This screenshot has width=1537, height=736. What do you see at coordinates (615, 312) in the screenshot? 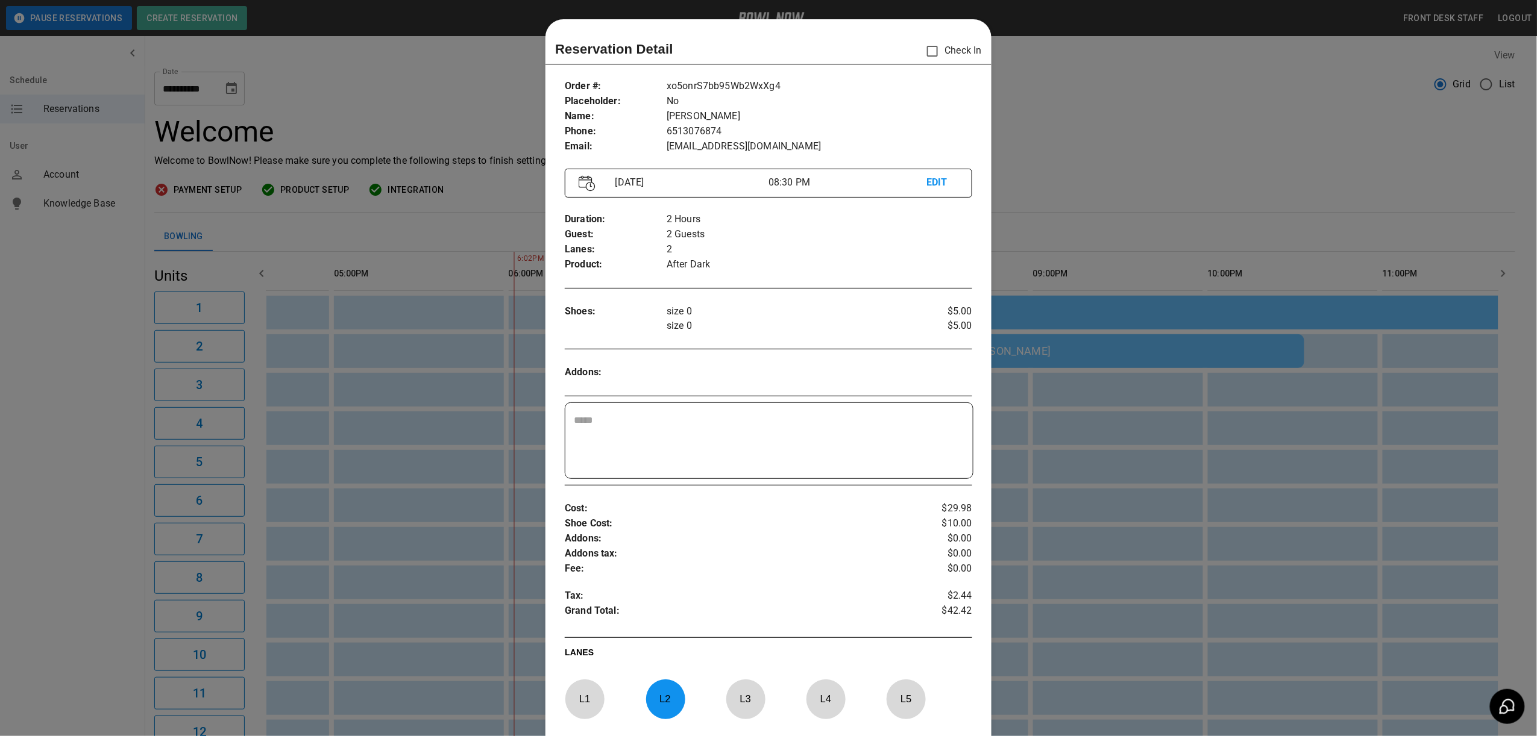
I see `p: Shoes :` at bounding box center [615, 312].